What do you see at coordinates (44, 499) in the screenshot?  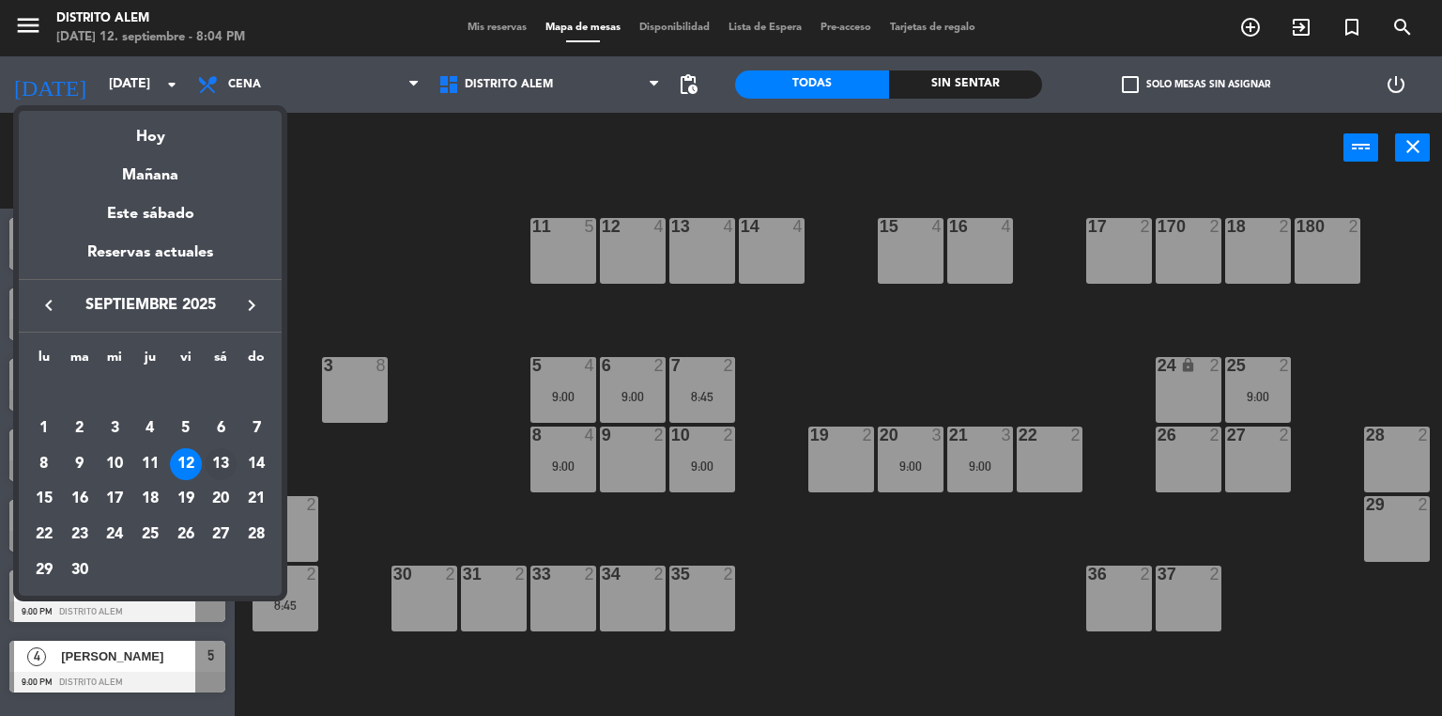 I see `td: 15 de septiembre de 2025` at bounding box center [44, 499].